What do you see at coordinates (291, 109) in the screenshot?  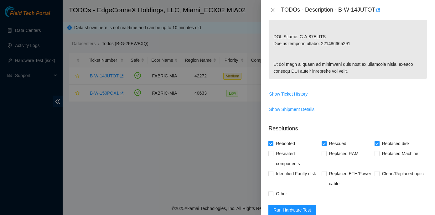 I see `button: Show Shipment Details` at bounding box center [291, 109].